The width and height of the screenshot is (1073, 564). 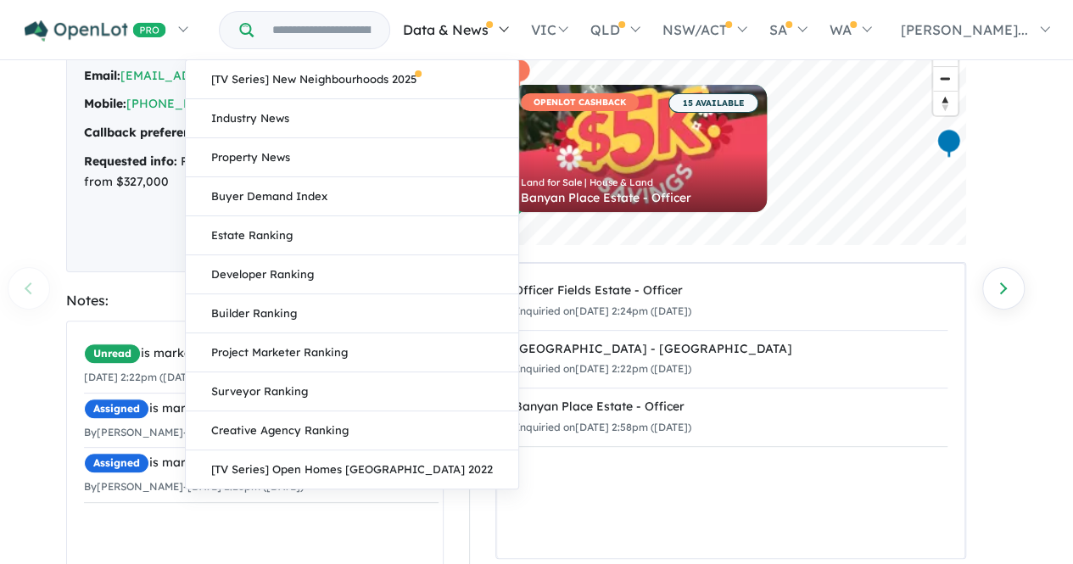 What do you see at coordinates (255, 133) in the screenshot?
I see `div: As soon as possible!` at bounding box center [255, 133].